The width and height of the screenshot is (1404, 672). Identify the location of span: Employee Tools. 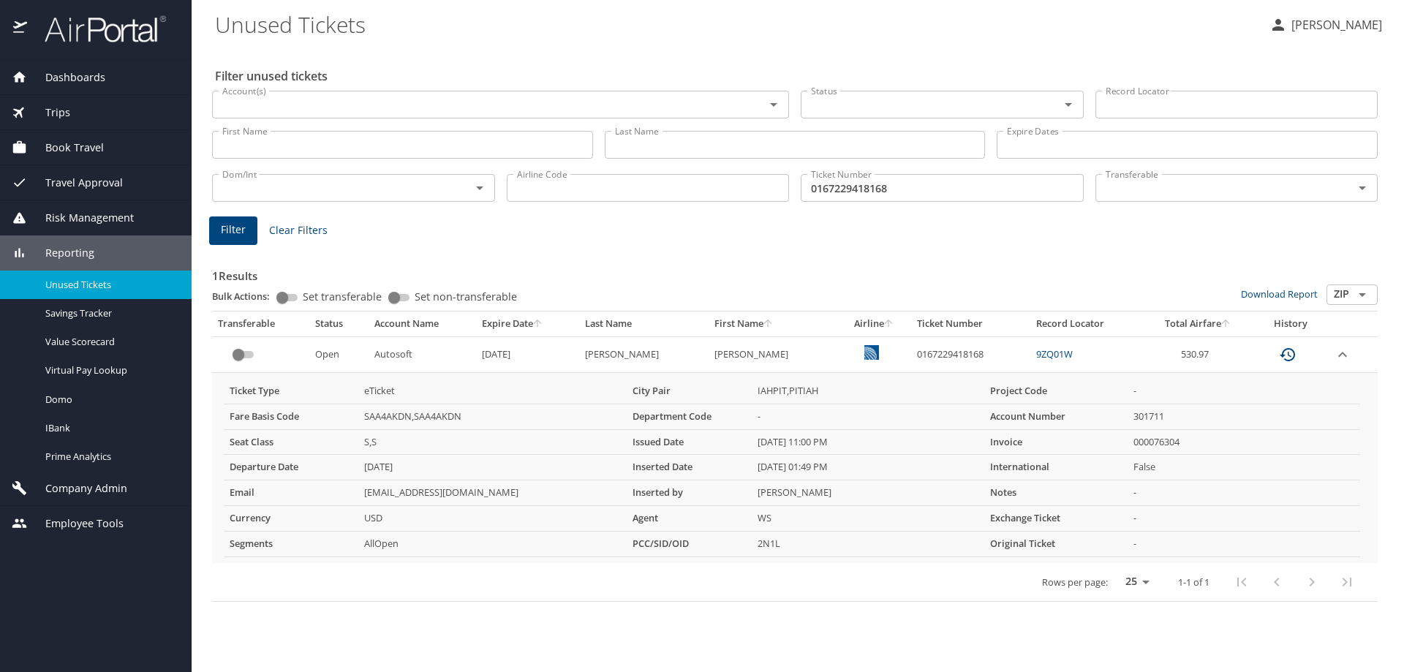
(75, 524).